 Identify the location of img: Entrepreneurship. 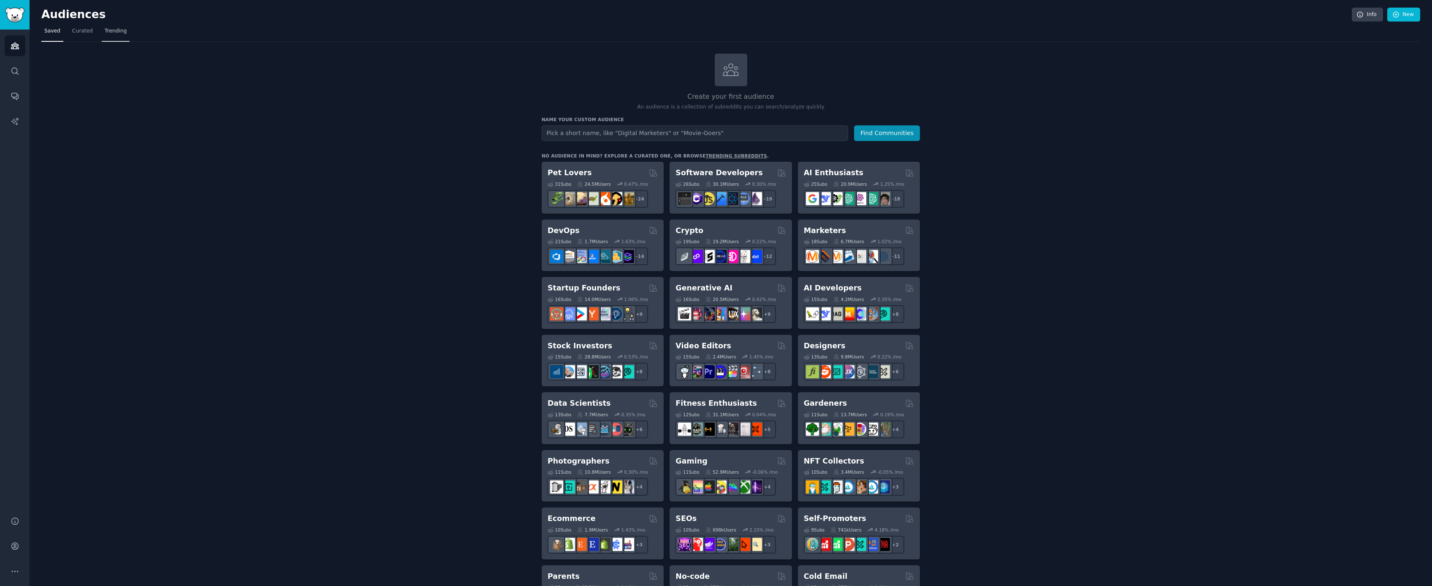
(616, 314).